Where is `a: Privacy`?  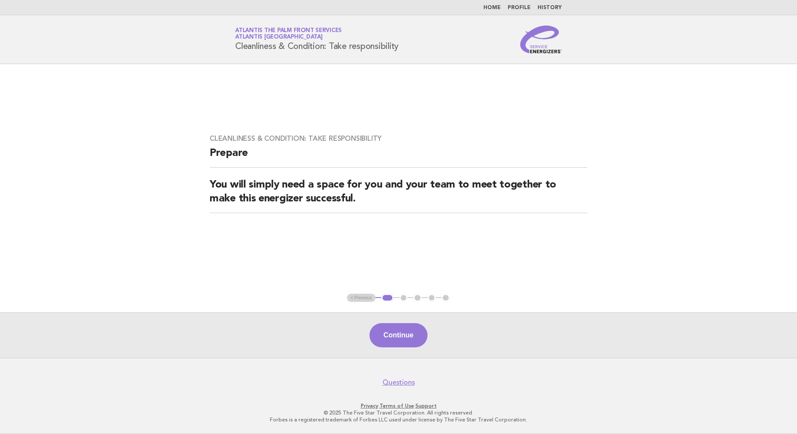
a: Privacy is located at coordinates (370, 406).